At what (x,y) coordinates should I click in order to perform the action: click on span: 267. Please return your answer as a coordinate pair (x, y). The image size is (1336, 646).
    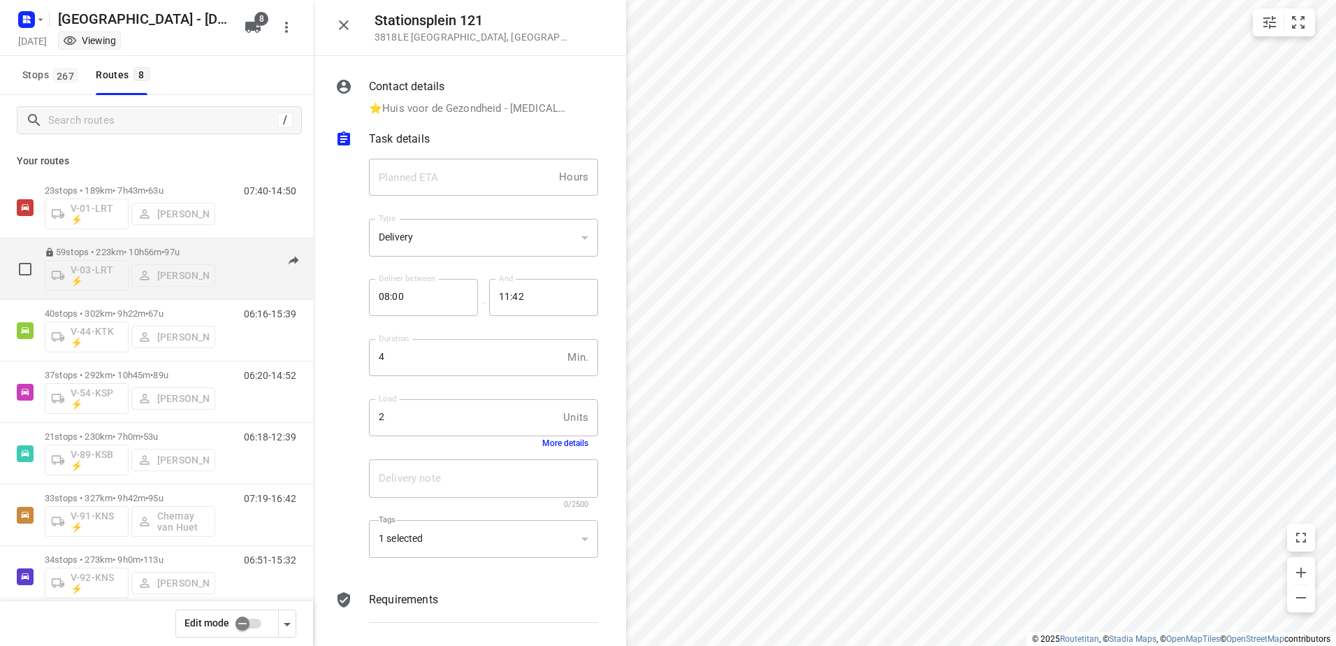
    Looking at the image, I should click on (65, 75).